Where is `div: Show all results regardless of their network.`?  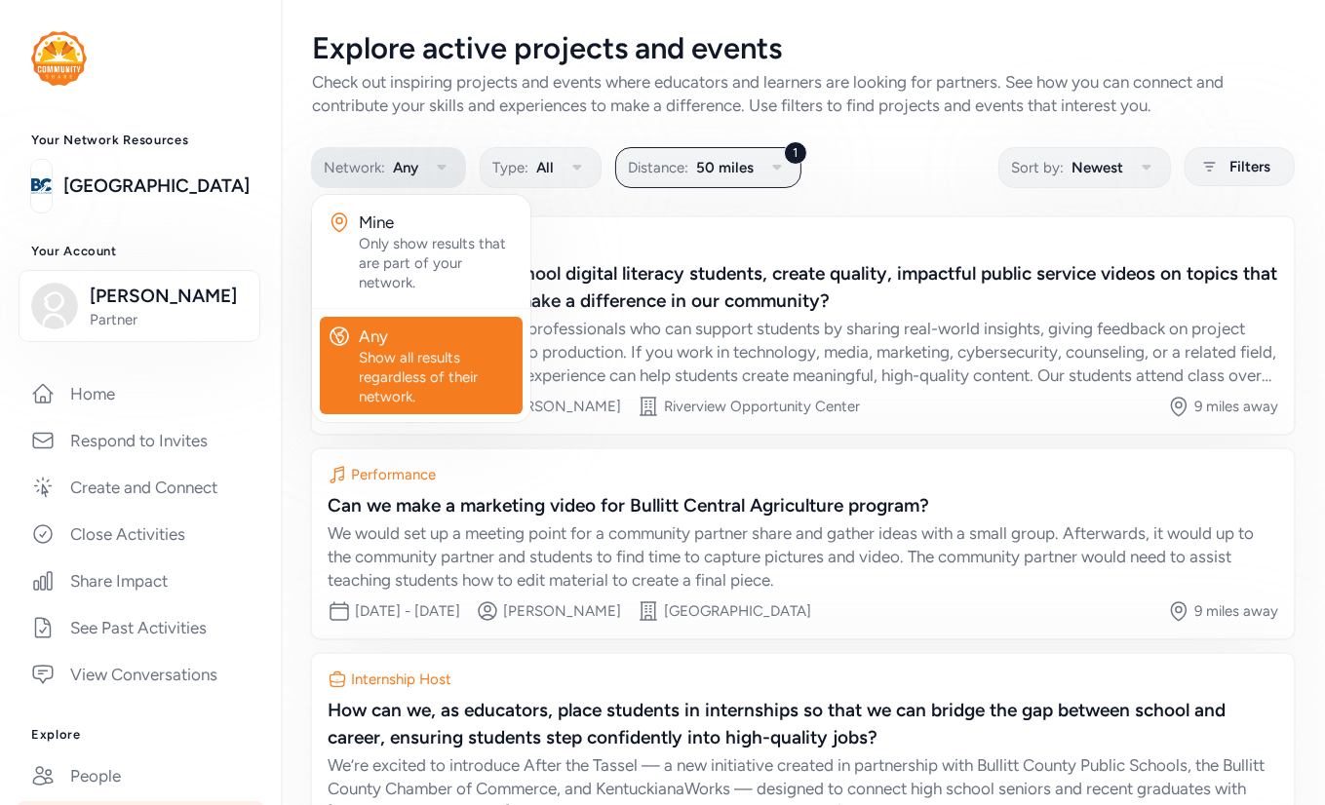
div: Show all results regardless of their network. is located at coordinates (437, 377).